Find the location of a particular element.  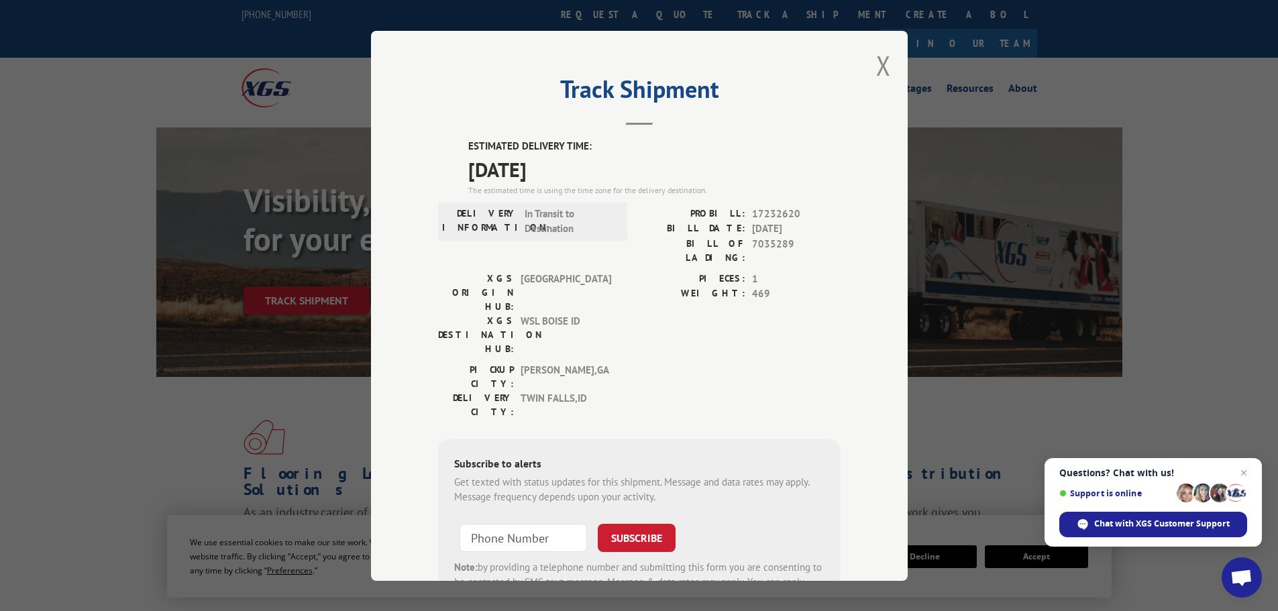

label: XGS DESTINATION HUB: is located at coordinates (476, 334).